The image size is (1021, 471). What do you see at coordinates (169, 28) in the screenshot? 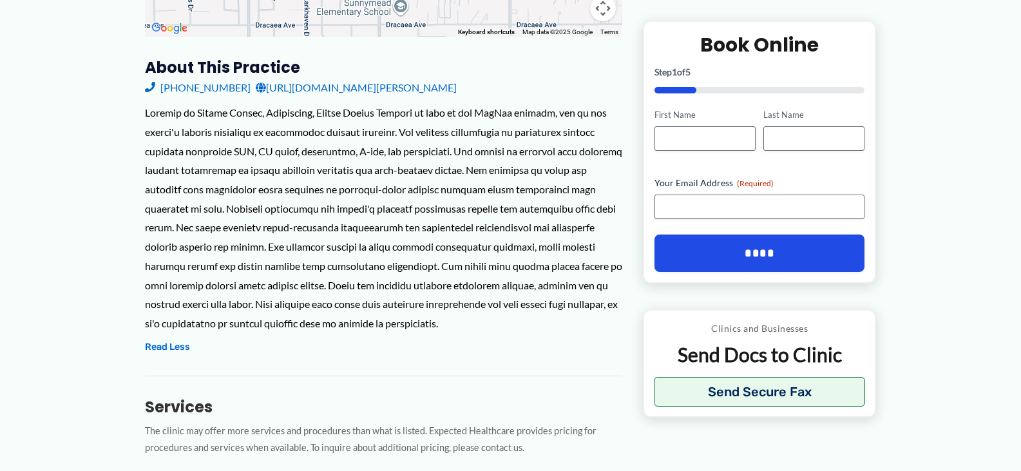
I see `a: Open this area in Google Maps (opens a new window)` at bounding box center [169, 28].